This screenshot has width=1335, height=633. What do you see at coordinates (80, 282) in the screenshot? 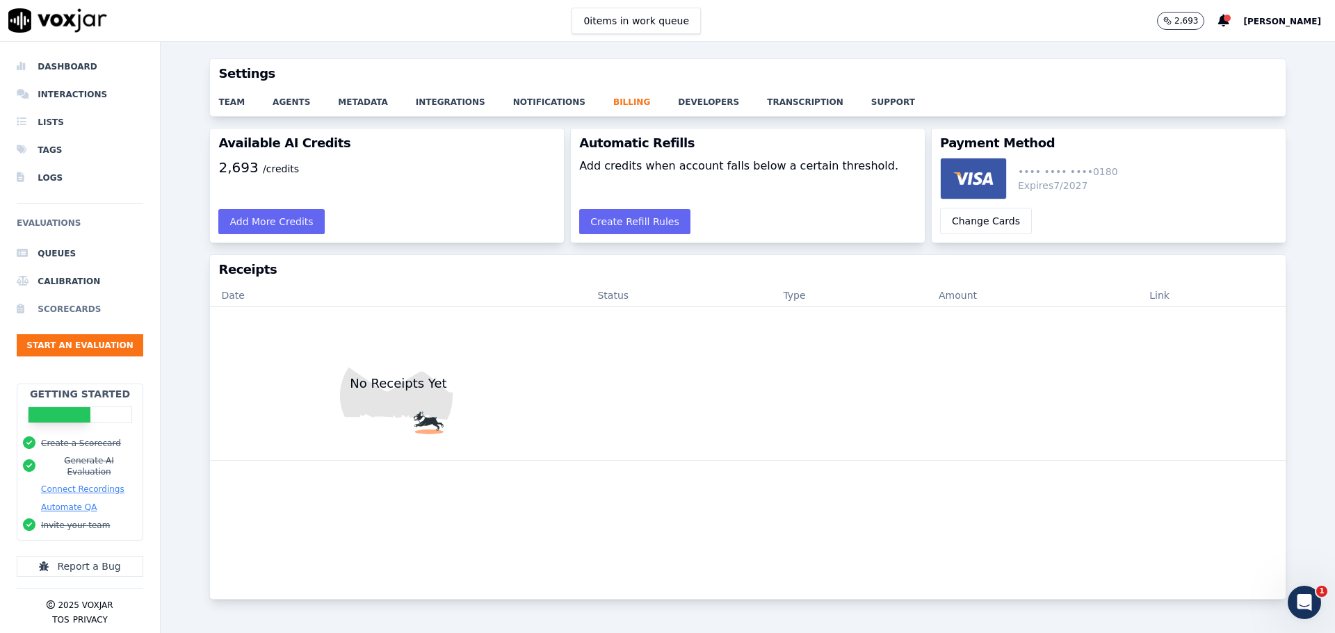
I see `li: Calibration` at bounding box center [80, 282].